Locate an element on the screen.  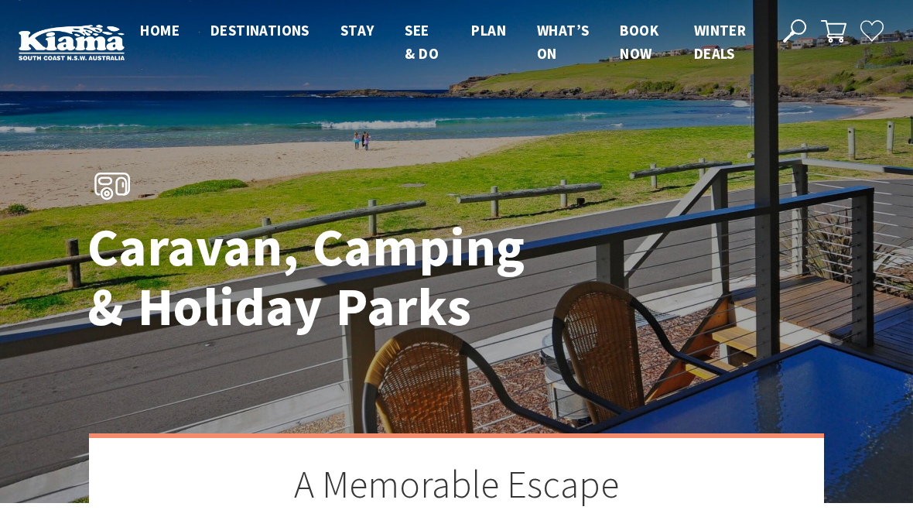
h1: Caravan, Camping & Holiday Parks is located at coordinates (306, 276).